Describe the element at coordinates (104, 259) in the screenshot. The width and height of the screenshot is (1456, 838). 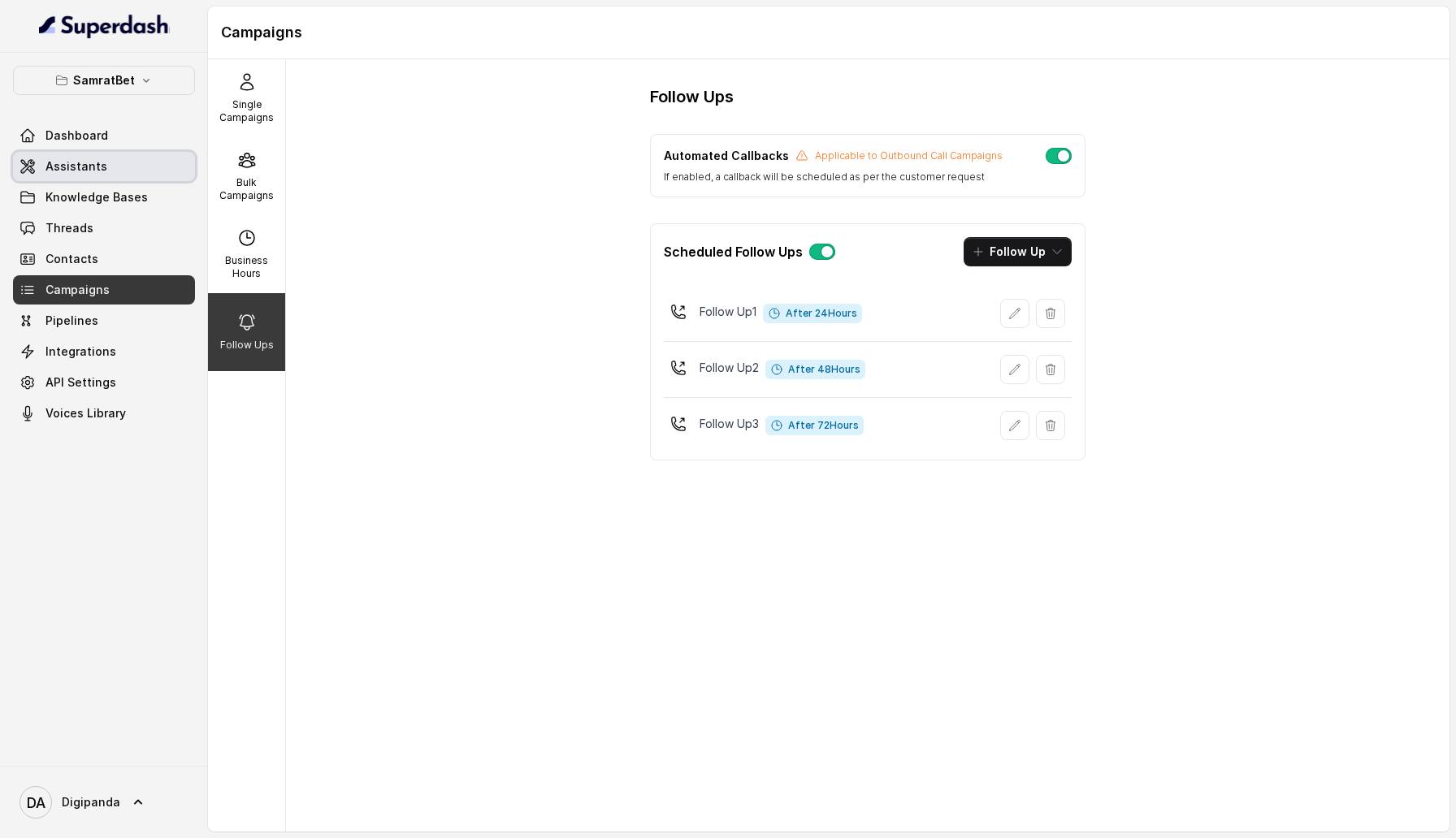
I see `a: Contacts` at that location.